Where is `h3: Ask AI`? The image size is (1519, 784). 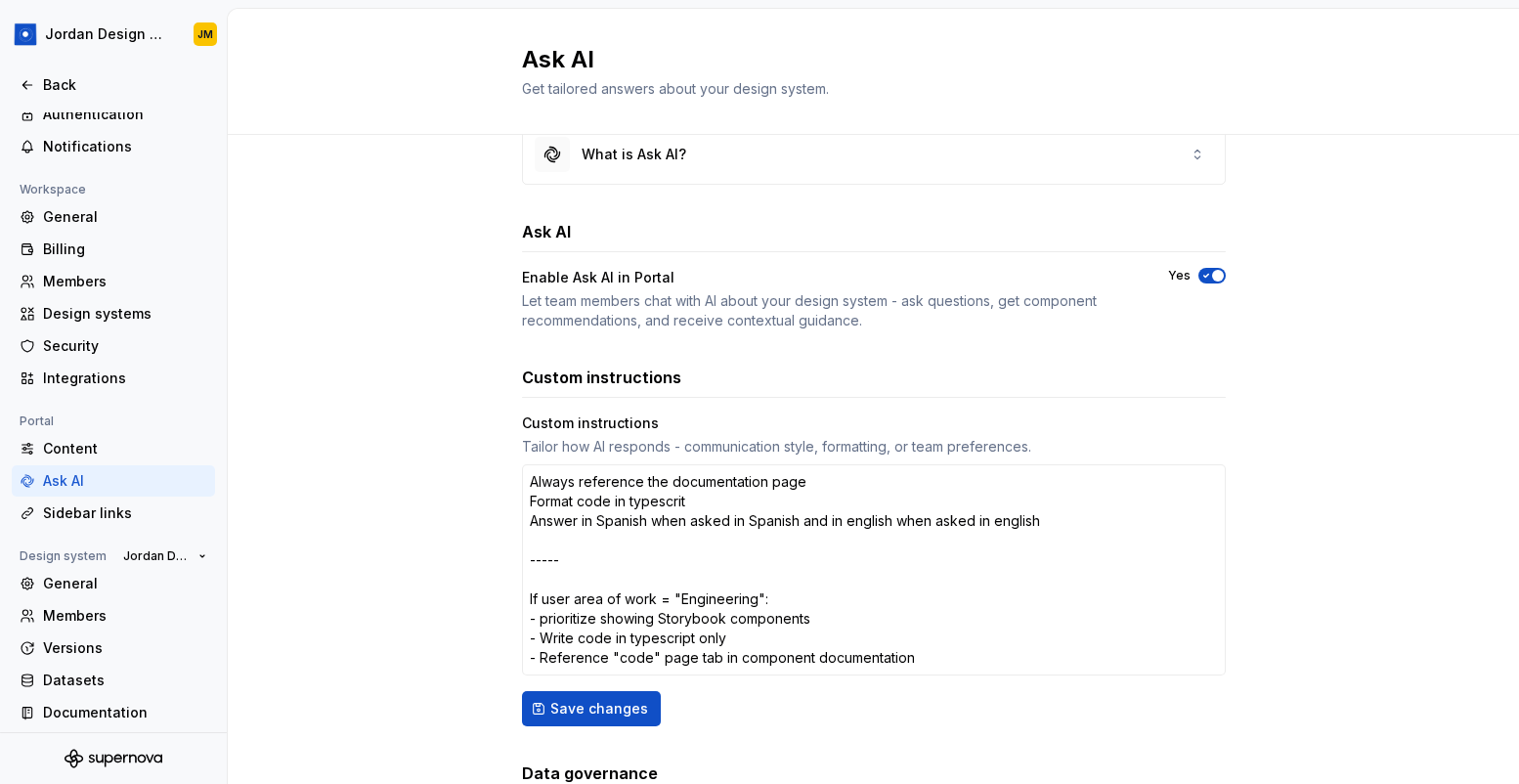 h3: Ask AI is located at coordinates (547, 232).